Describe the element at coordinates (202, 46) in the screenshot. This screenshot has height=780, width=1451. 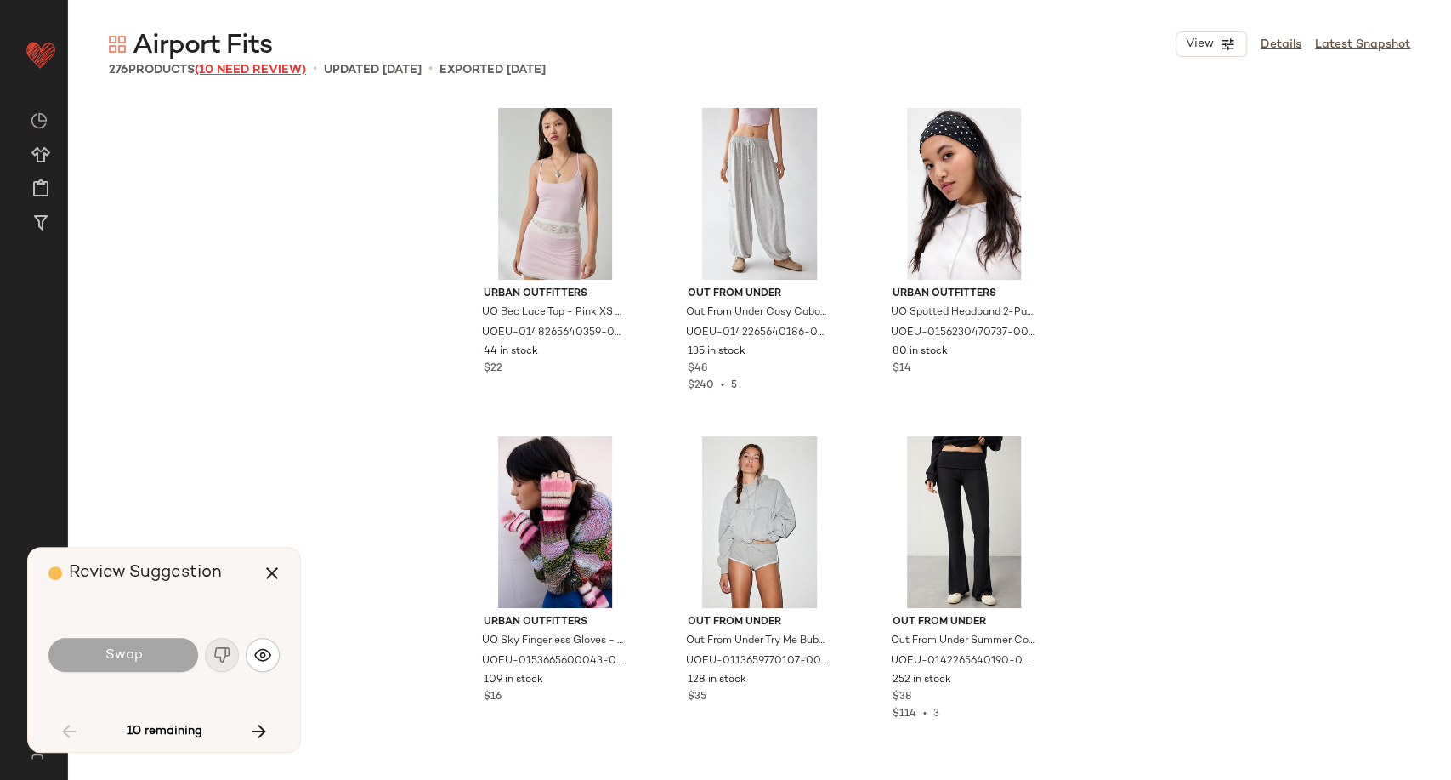
I see `span: Airport Fits` at that location.